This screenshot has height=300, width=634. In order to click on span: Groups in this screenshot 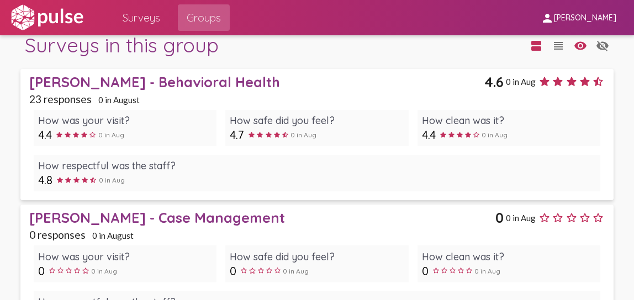, I will do `click(204, 18)`.